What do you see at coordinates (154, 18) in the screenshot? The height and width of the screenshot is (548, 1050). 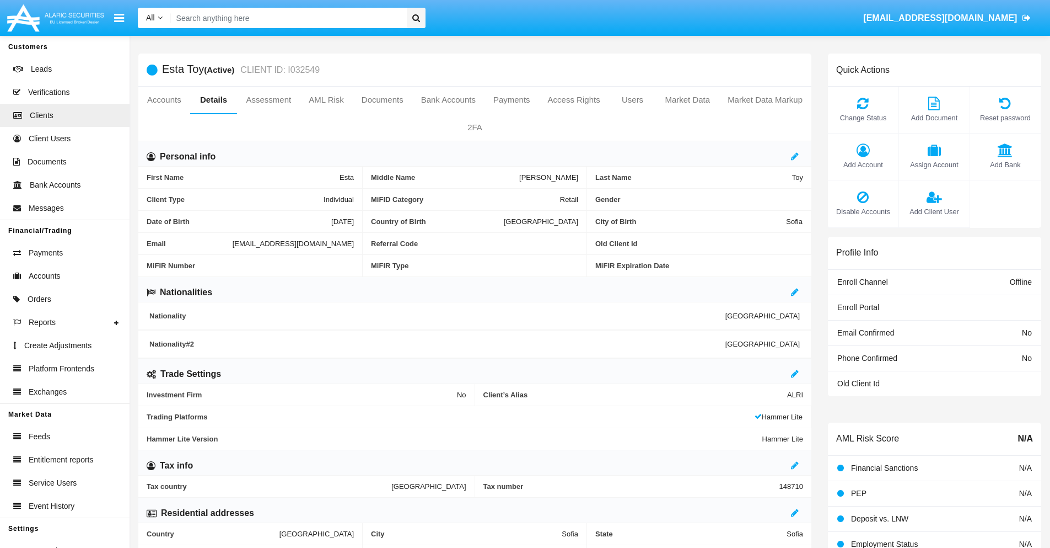 I see `a: All` at bounding box center [154, 18].